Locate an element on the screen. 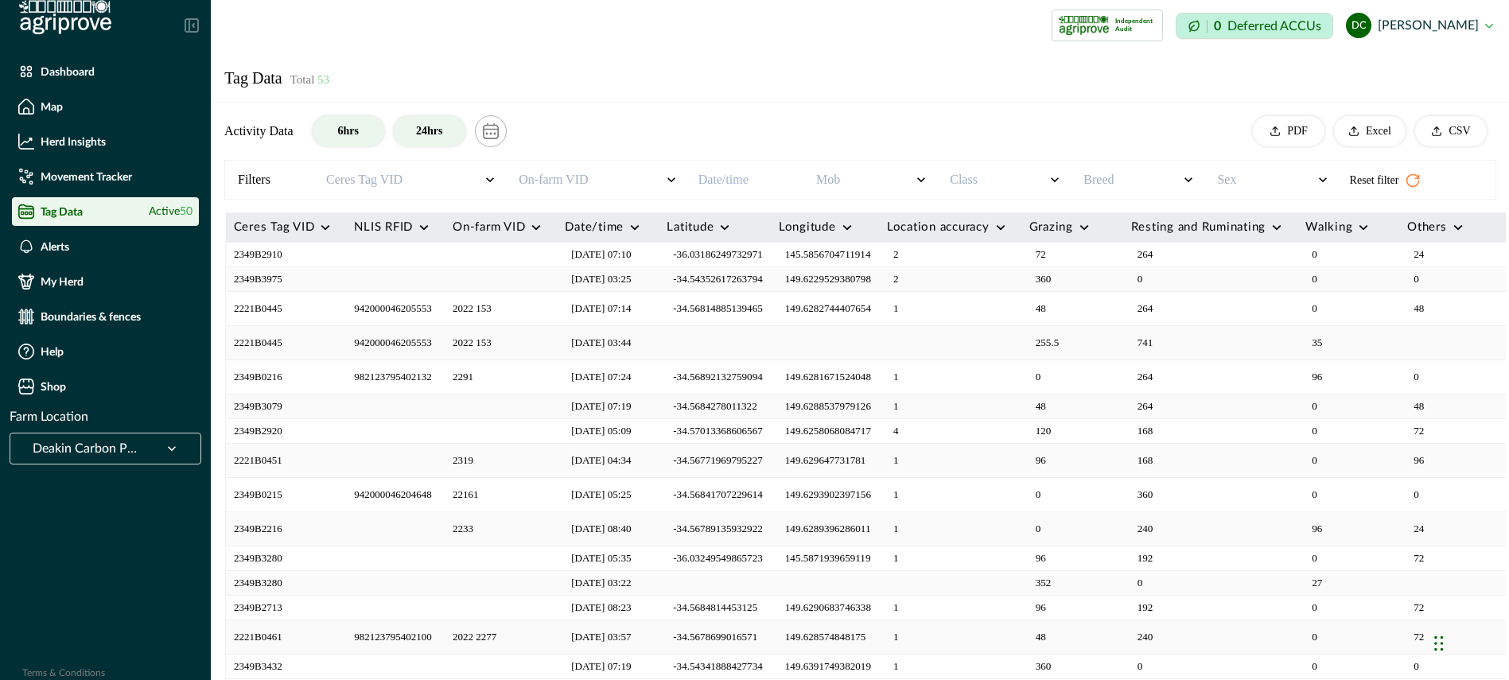 The width and height of the screenshot is (1509, 680). p: 240 is located at coordinates (1177, 637).